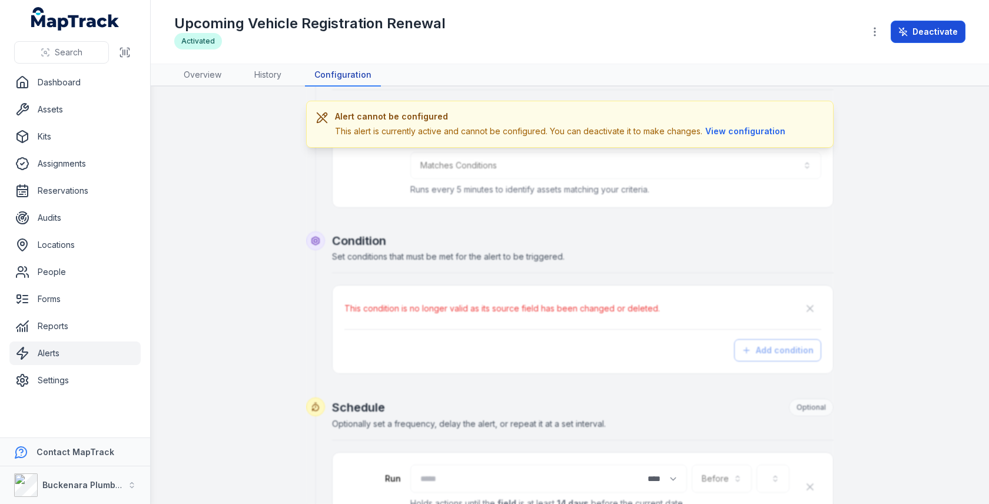 The height and width of the screenshot is (504, 989). Describe the element at coordinates (75, 353) in the screenshot. I see `a: Alerts` at that location.